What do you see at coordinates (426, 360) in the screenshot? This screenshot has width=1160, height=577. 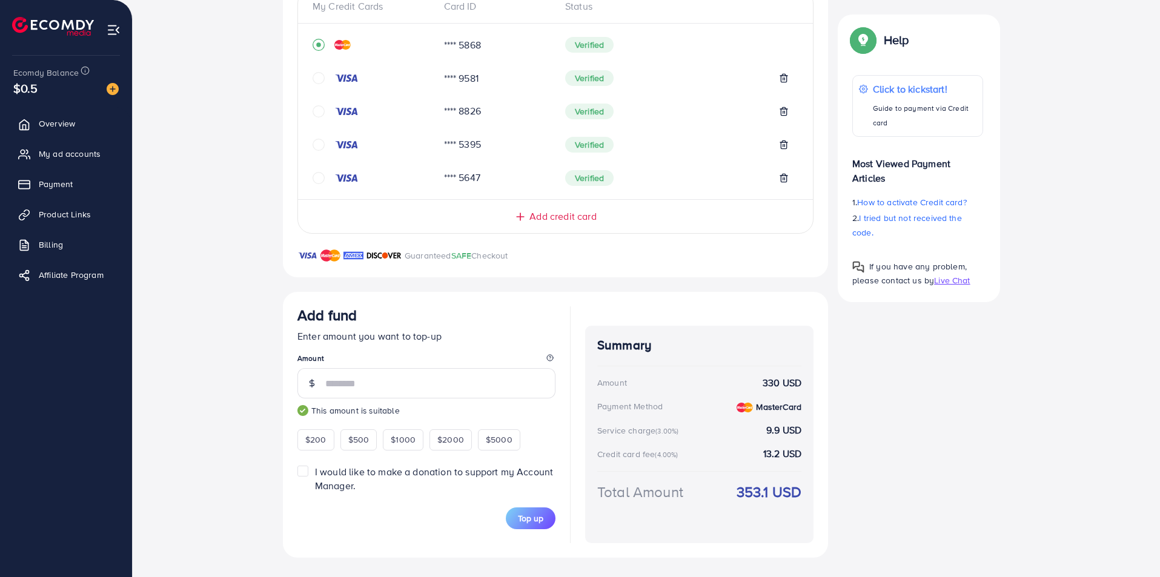 I see `legend: Amount` at bounding box center [426, 360].